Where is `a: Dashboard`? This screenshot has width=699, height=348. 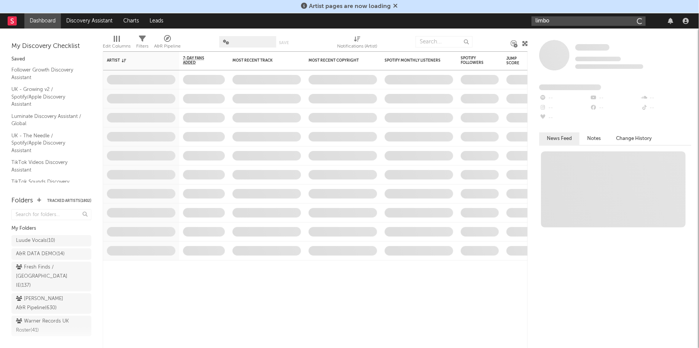
a: Dashboard is located at coordinates (43, 21).